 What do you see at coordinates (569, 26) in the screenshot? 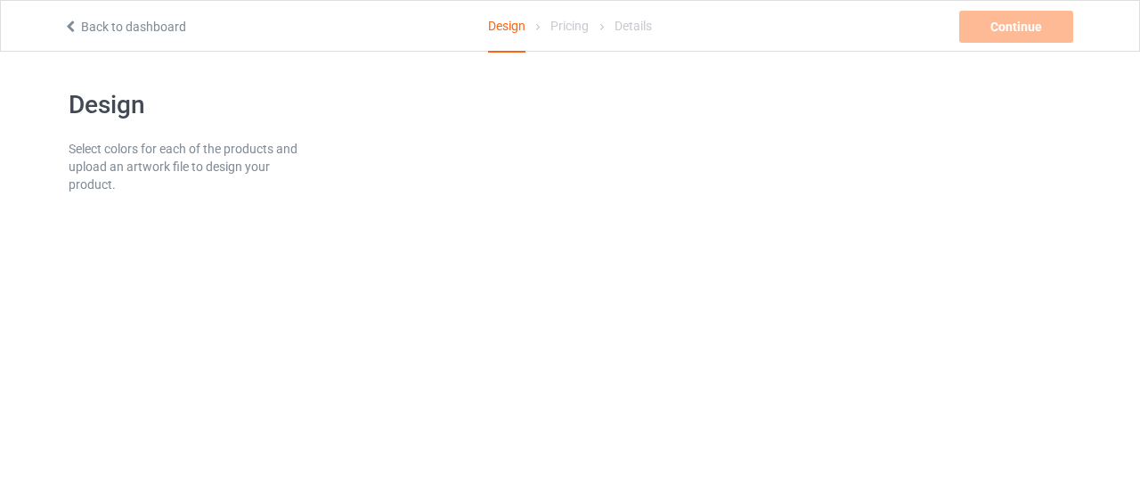
I see `div: Pricing` at bounding box center [569, 26].